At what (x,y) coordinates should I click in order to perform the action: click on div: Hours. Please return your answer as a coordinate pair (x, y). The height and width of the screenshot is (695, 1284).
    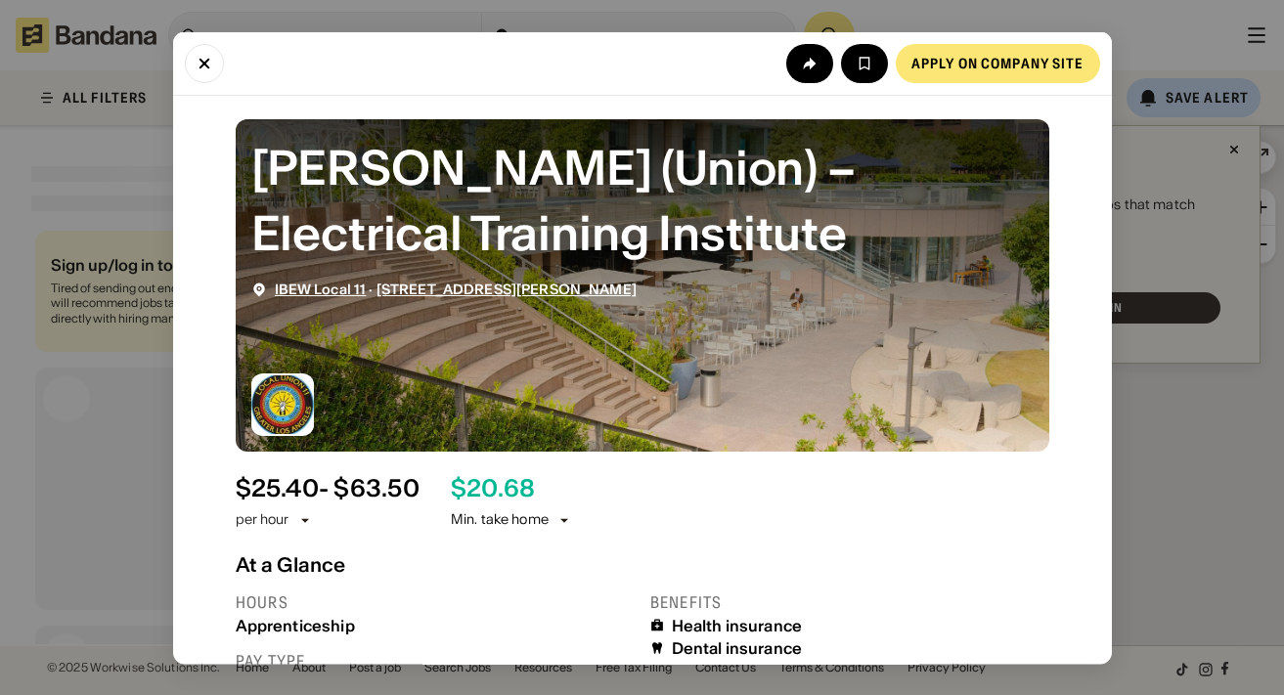
    Looking at the image, I should click on (435, 601).